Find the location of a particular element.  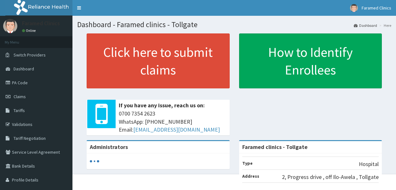

p: Hospital is located at coordinates (369, 164).